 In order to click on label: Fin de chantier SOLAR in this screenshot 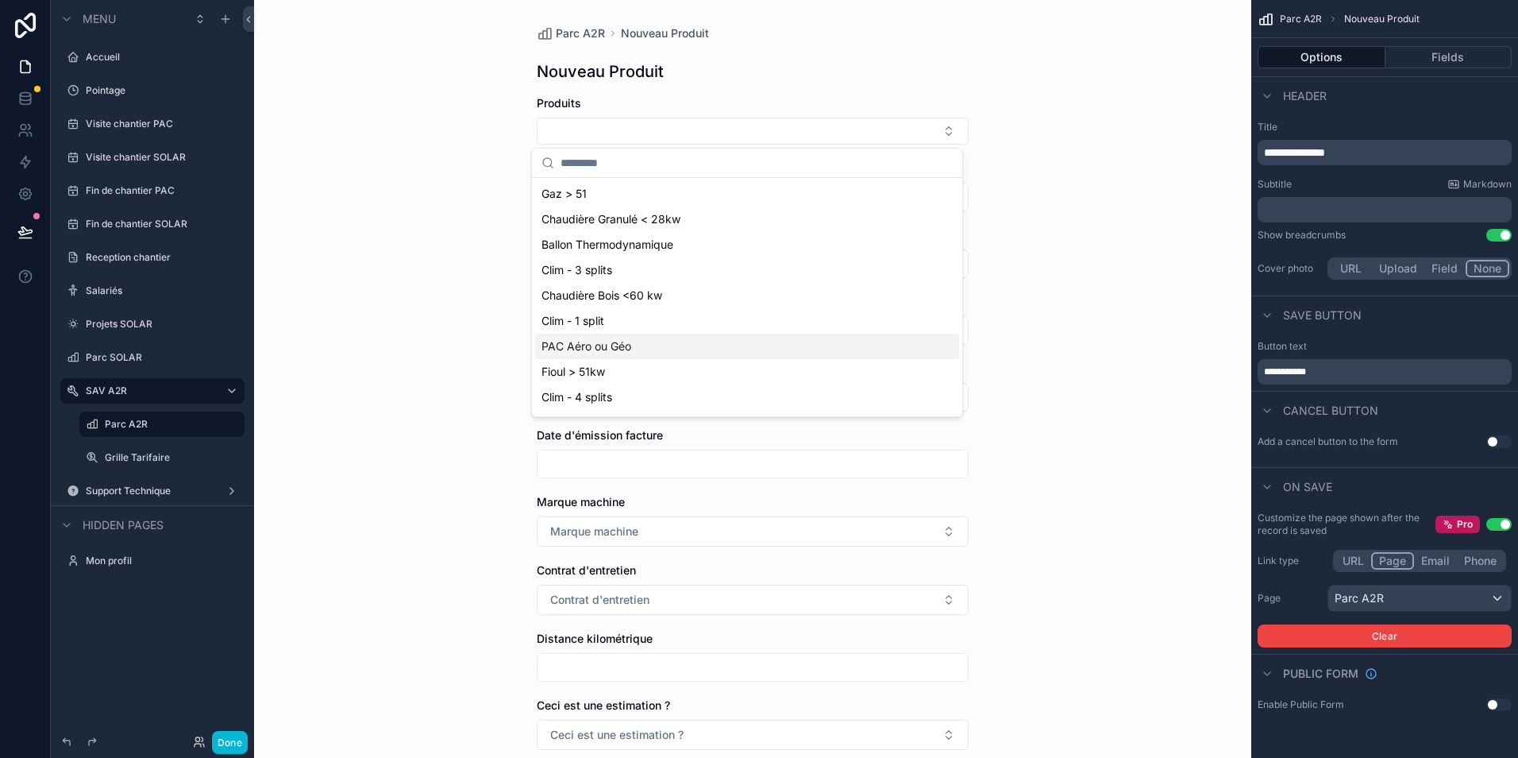, I will do `click(164, 224)`.